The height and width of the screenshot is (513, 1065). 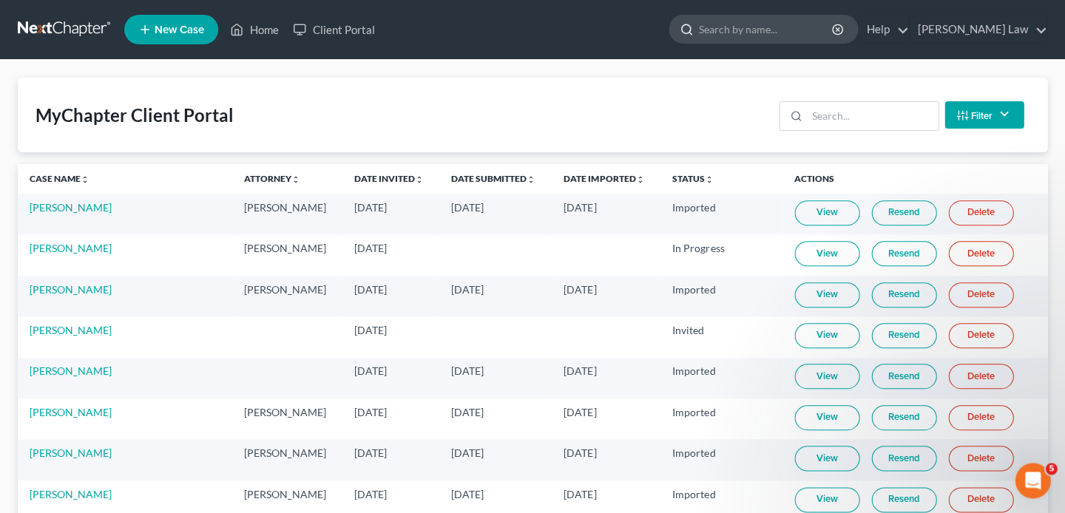 What do you see at coordinates (135, 115) in the screenshot?
I see `div: MyChapter Client Portal` at bounding box center [135, 115].